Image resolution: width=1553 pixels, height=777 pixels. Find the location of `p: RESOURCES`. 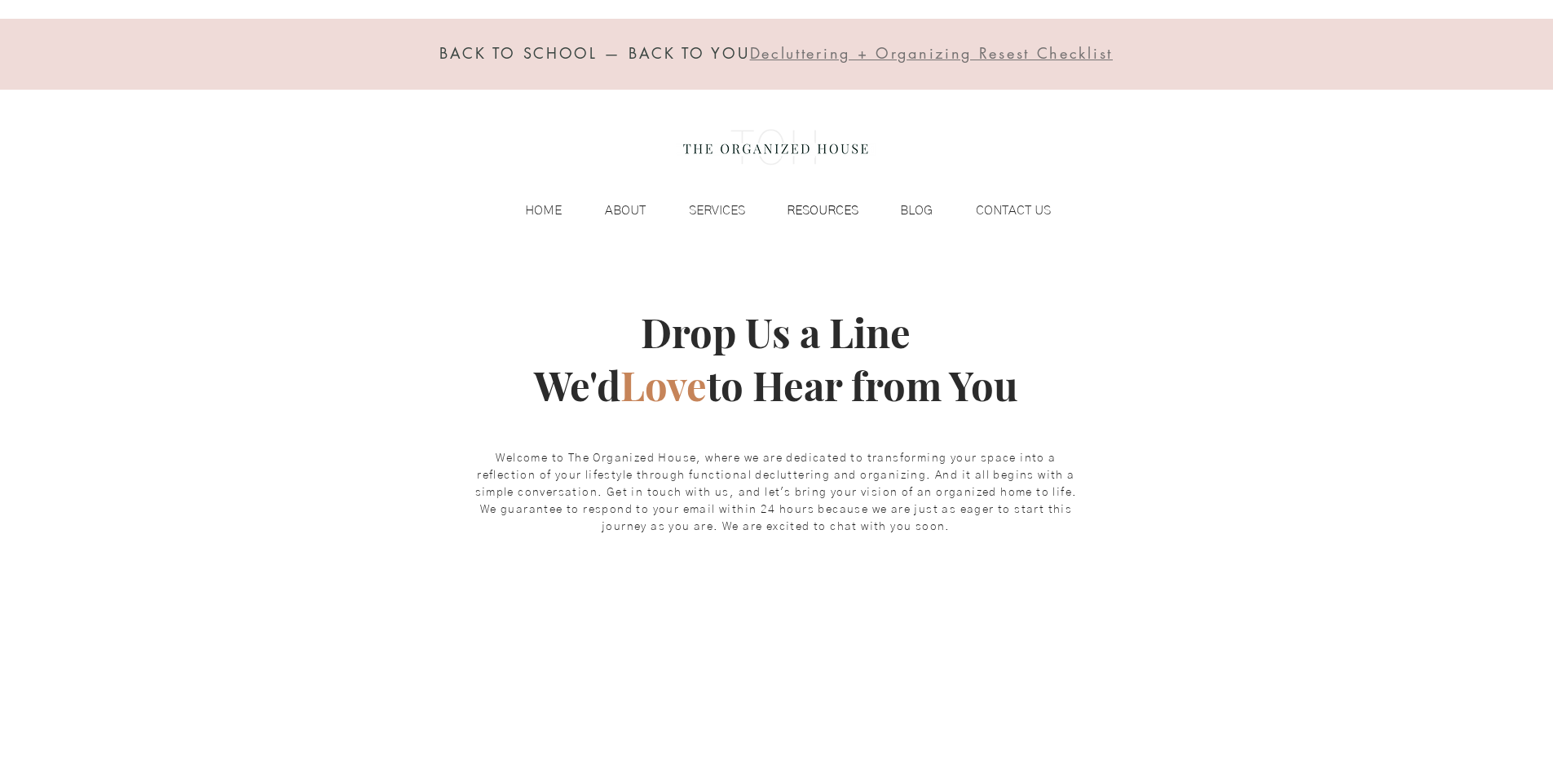

p: RESOURCES is located at coordinates (823, 210).